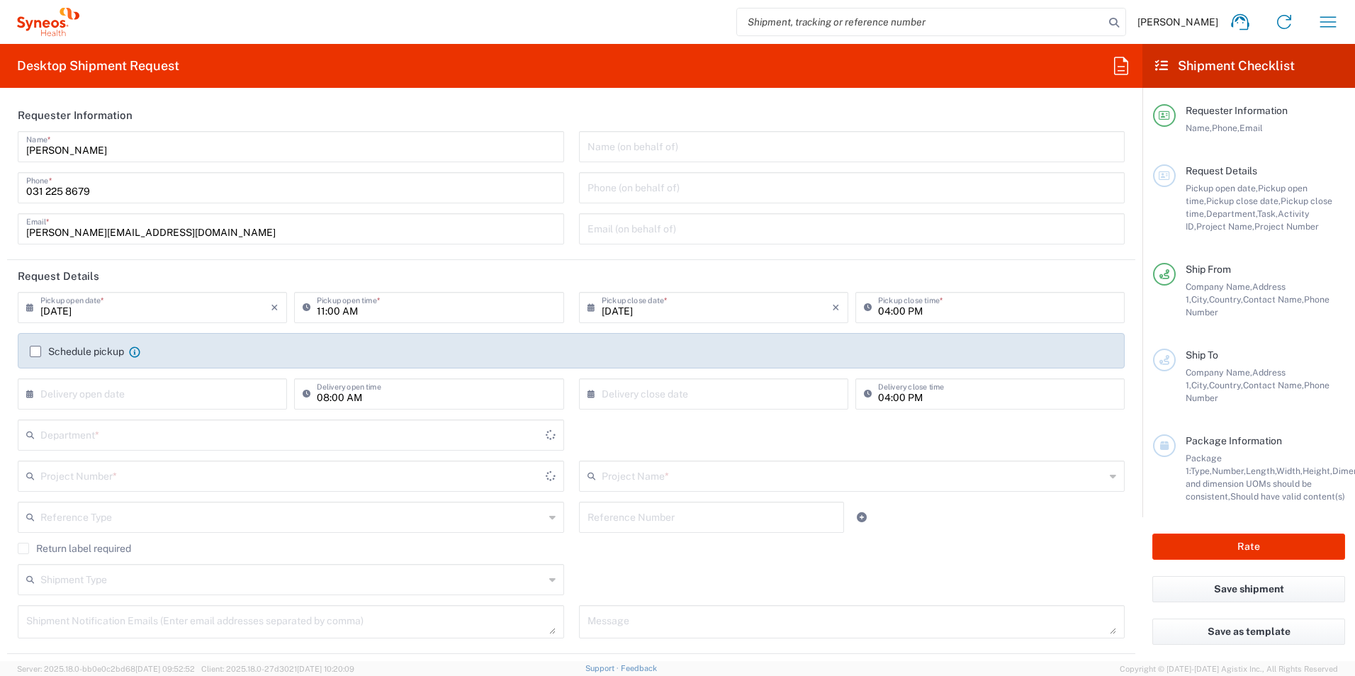  I want to click on span: Number,, so click(1229, 471).